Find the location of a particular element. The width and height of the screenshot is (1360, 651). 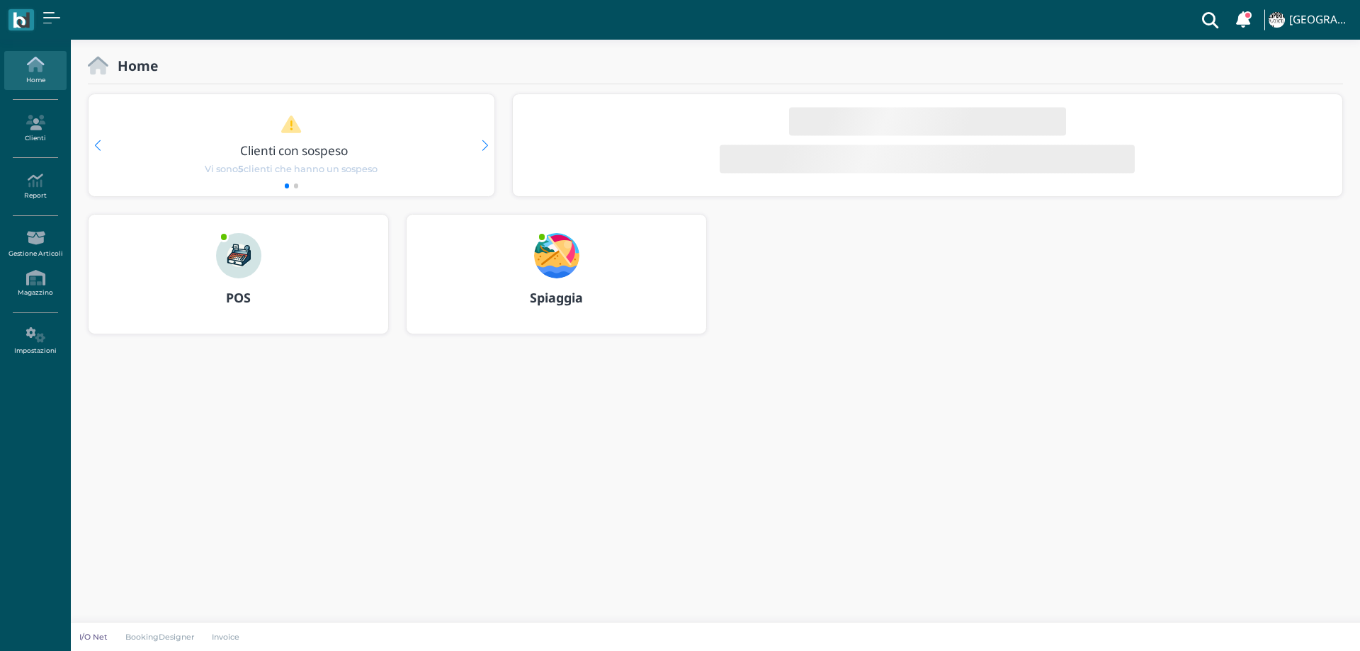

a: ... Spiaggia is located at coordinates (556, 283).